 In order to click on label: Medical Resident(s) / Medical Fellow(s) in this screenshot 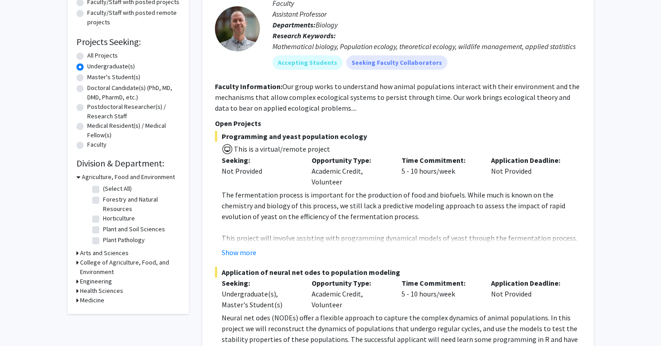, I will do `click(134, 130)`.